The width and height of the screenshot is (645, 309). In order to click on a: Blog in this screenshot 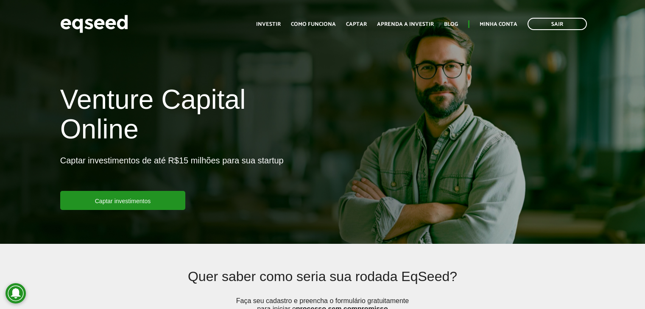, I will do `click(451, 24)`.